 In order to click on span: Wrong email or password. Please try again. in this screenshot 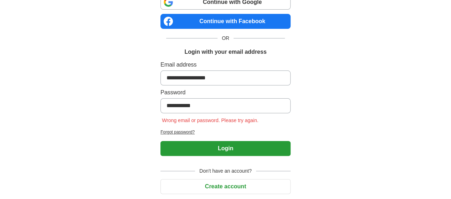, I will do `click(210, 121)`.